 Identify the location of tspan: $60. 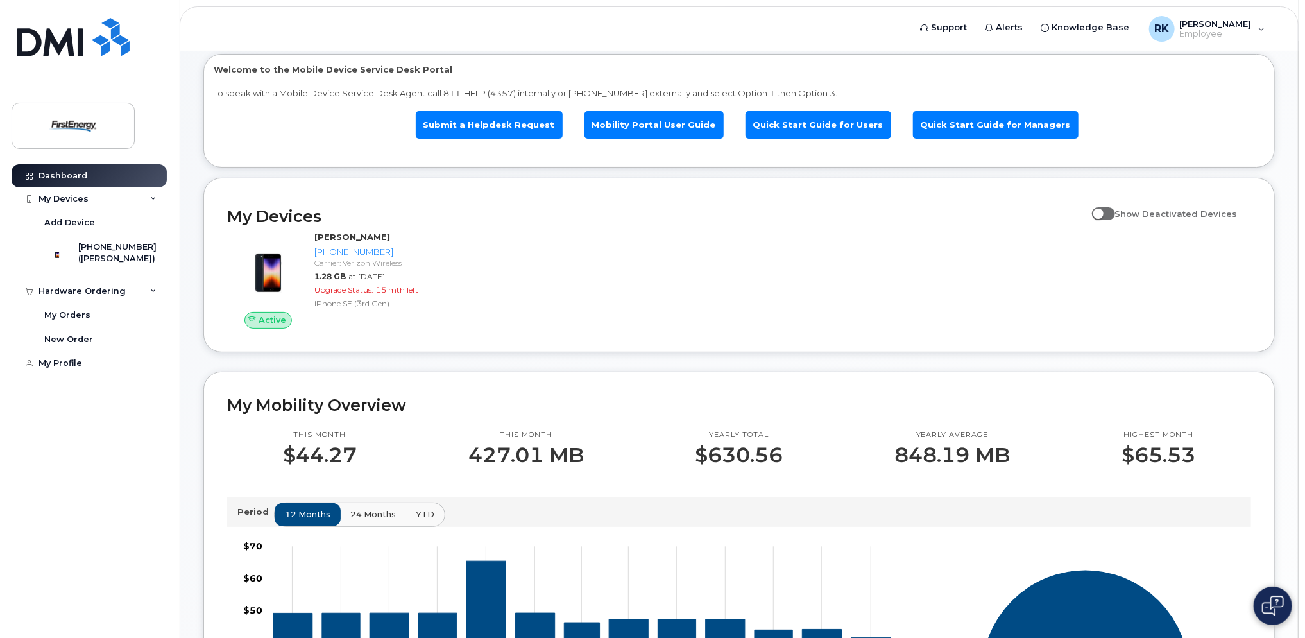
(253, 578).